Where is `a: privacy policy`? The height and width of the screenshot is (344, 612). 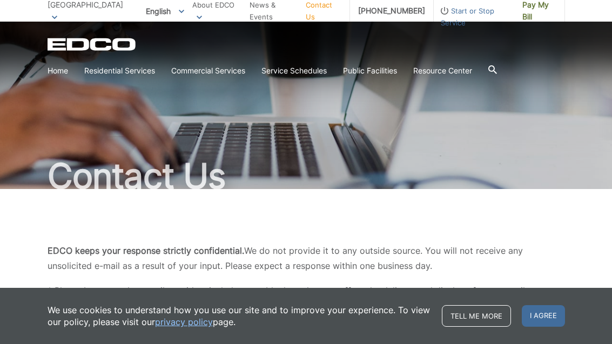
a: privacy policy is located at coordinates (184, 322).